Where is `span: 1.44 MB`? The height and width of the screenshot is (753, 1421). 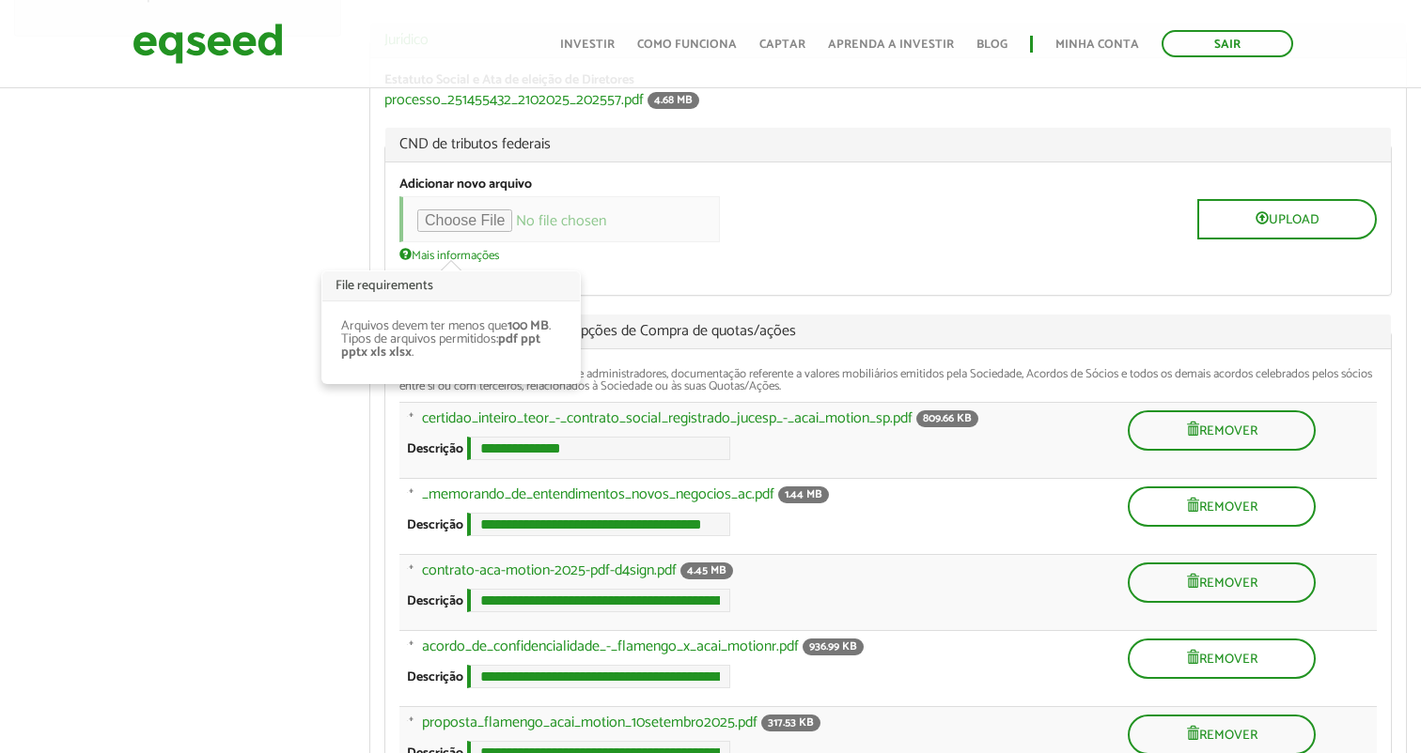
span: 1.44 MB is located at coordinates (803, 495).